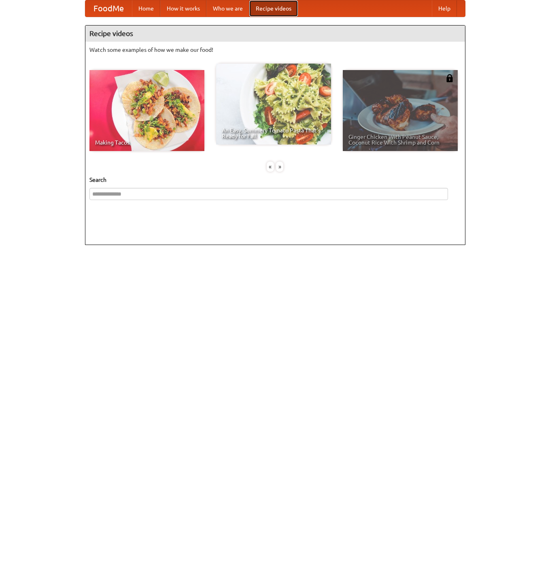 This screenshot has height=573, width=550. I want to click on span: An Easy, Summery Tomato Pasta That's Ready for Fall, so click(274, 133).